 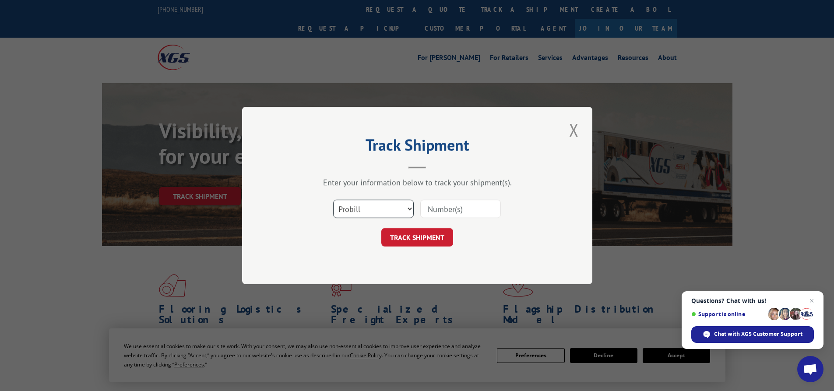 What do you see at coordinates (417, 237) in the screenshot?
I see `button: TRACK SHIPMENT` at bounding box center [417, 237].